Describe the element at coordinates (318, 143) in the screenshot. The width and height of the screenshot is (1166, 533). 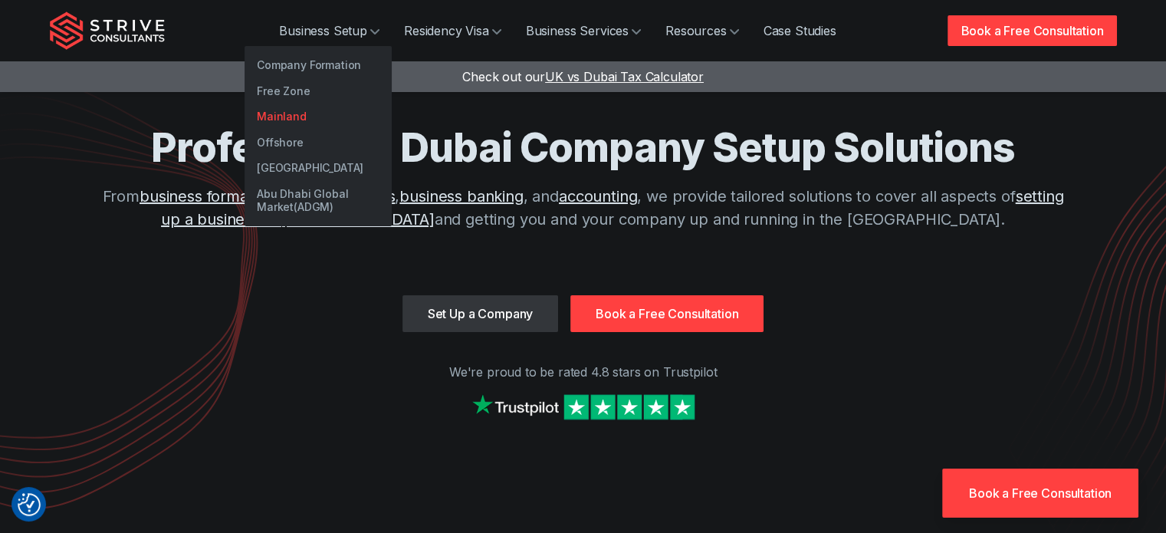
I see `a: Offshore` at that location.